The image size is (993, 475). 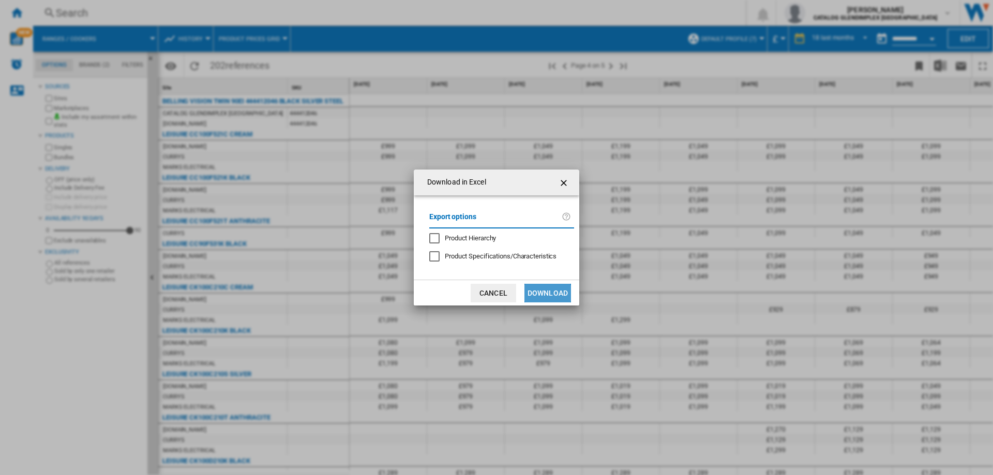 I want to click on button: getI18NText('BUTTONS.CLOSE_DIALOG'), so click(x=565, y=183).